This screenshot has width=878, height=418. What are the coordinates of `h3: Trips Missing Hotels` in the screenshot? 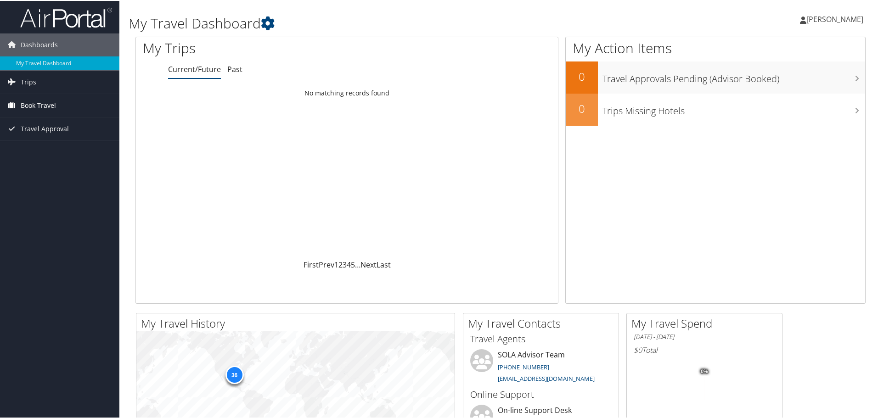 It's located at (733, 108).